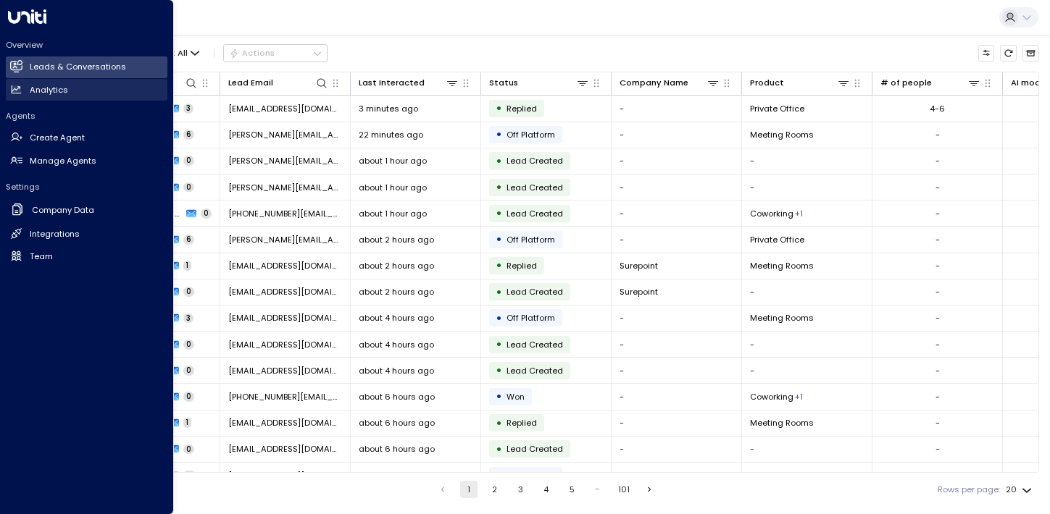 This screenshot has height=514, width=1050. What do you see at coordinates (86, 116) in the screenshot?
I see `h2: Agents` at bounding box center [86, 116].